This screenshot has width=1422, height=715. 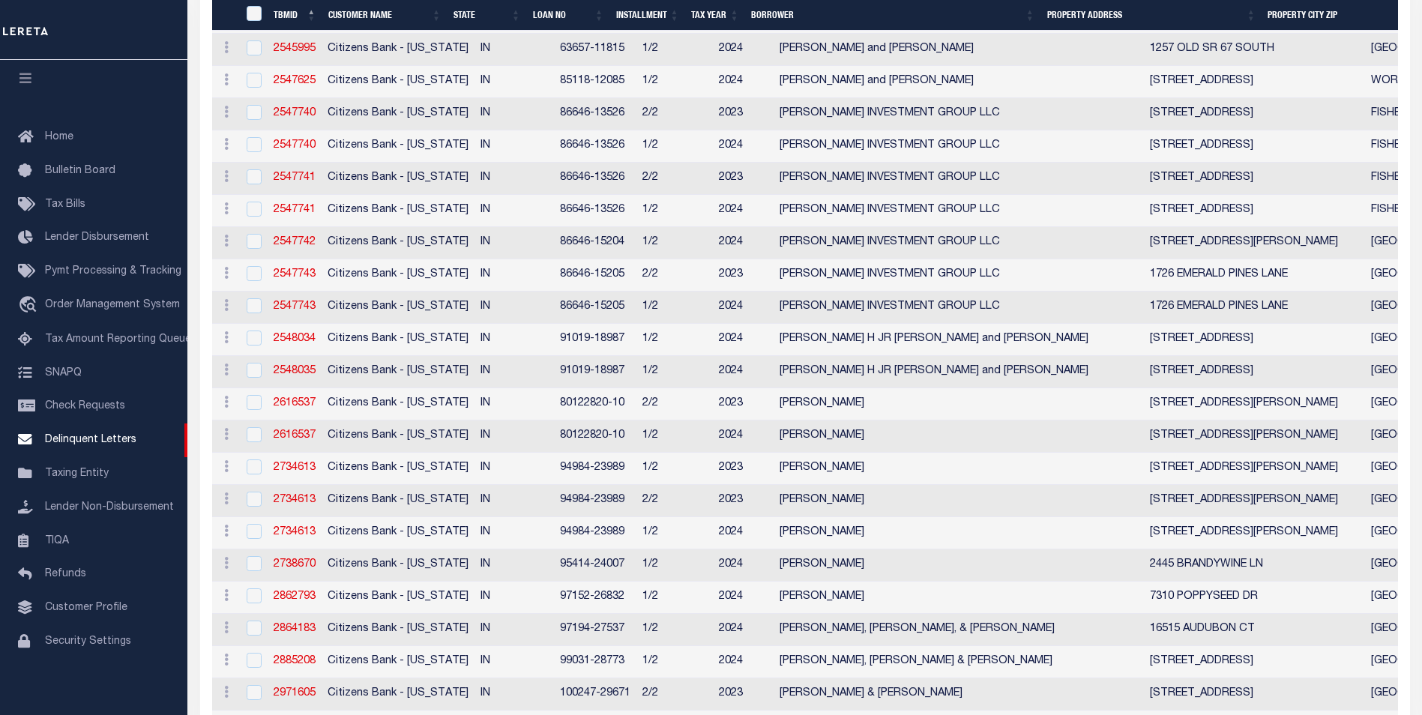 What do you see at coordinates (1254, 630) in the screenshot?
I see `td: 16515 AUDUBON CT` at bounding box center [1254, 630].